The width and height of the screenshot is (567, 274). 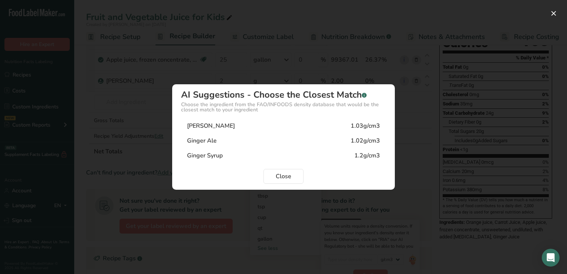 What do you see at coordinates (202, 141) in the screenshot?
I see `div: Ginger Ale` at bounding box center [202, 141].